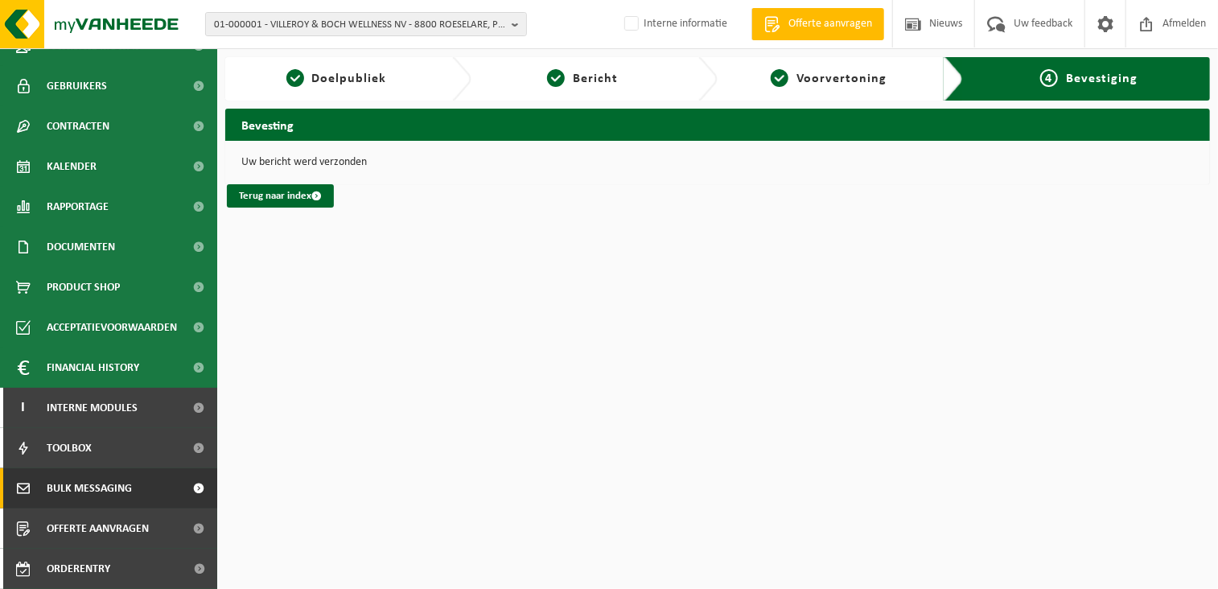 This screenshot has width=1218, height=589. I want to click on span: 1, so click(295, 78).